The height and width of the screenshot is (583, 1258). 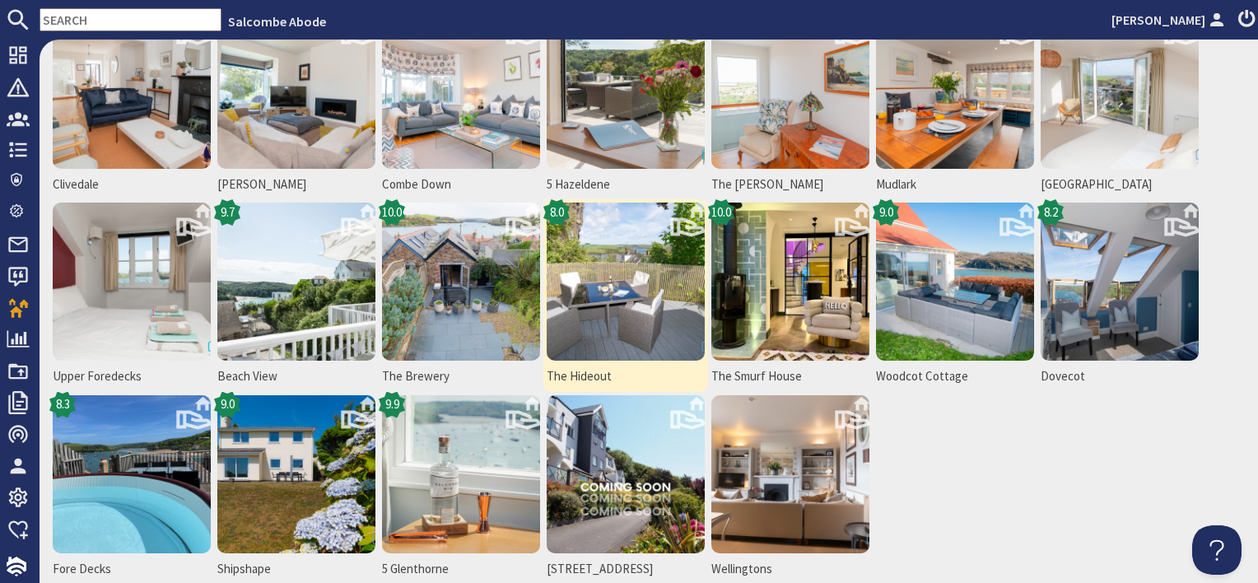 I want to click on span: The Brewery, so click(x=461, y=376).